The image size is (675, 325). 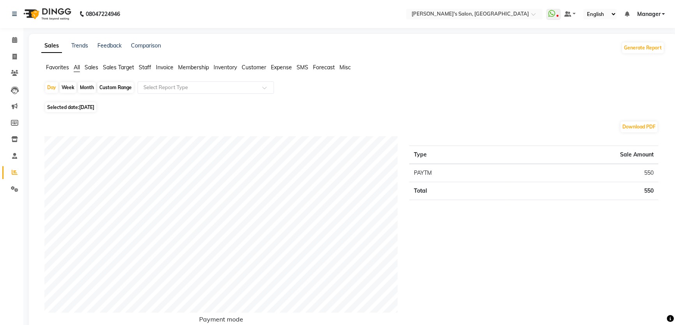 I want to click on span: All, so click(x=77, y=67).